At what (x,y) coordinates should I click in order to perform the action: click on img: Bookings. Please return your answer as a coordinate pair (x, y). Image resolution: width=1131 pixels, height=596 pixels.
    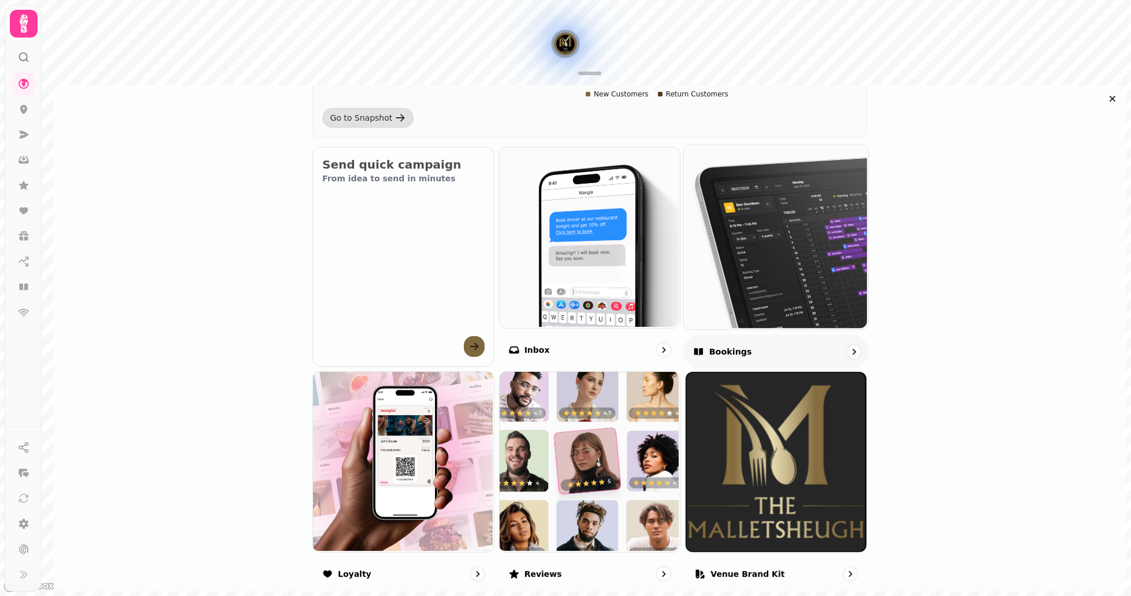
    Looking at the image, I should click on (775, 236).